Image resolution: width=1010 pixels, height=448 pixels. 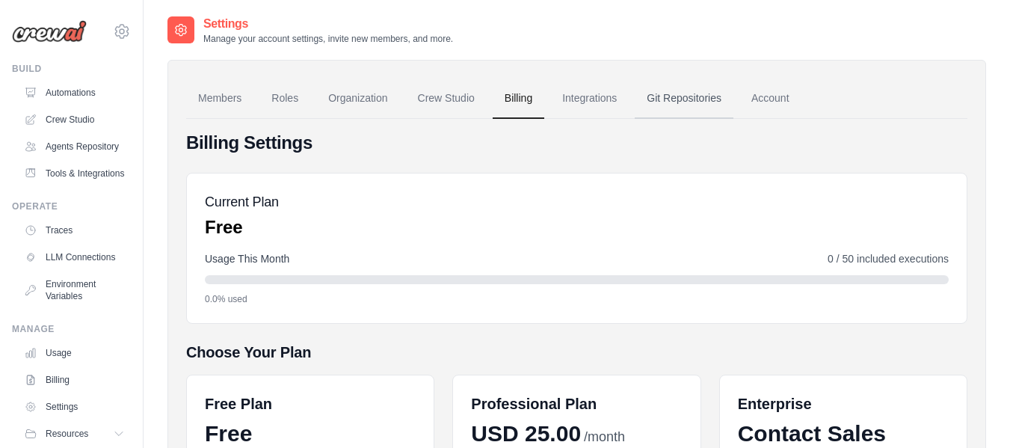 What do you see at coordinates (526, 434) in the screenshot?
I see `span: USD 25.00` at bounding box center [526, 434].